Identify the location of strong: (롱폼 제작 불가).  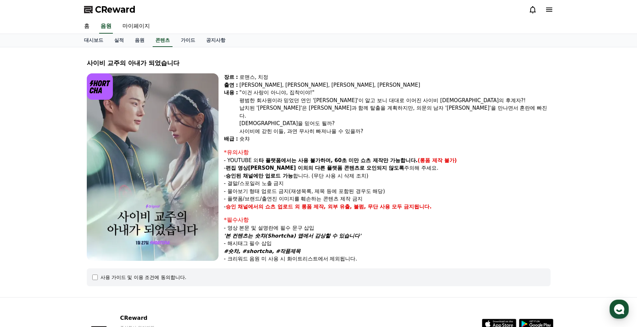
(437, 160).